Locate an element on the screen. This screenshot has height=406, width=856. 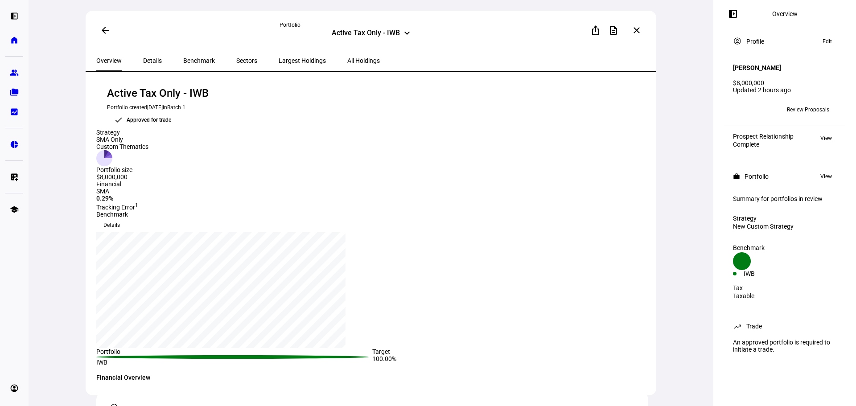
eth-mat-symbol: pie_chart is located at coordinates (14, 144).